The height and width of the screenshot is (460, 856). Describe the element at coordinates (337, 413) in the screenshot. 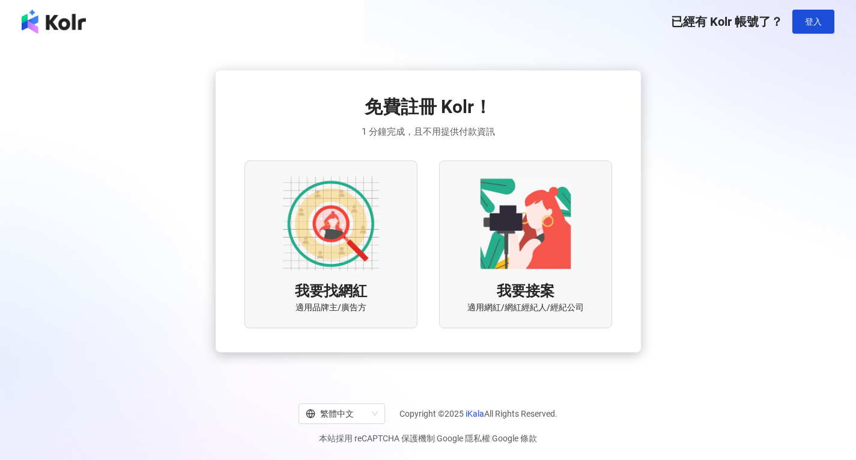

I see `div: 繁體中文` at that location.